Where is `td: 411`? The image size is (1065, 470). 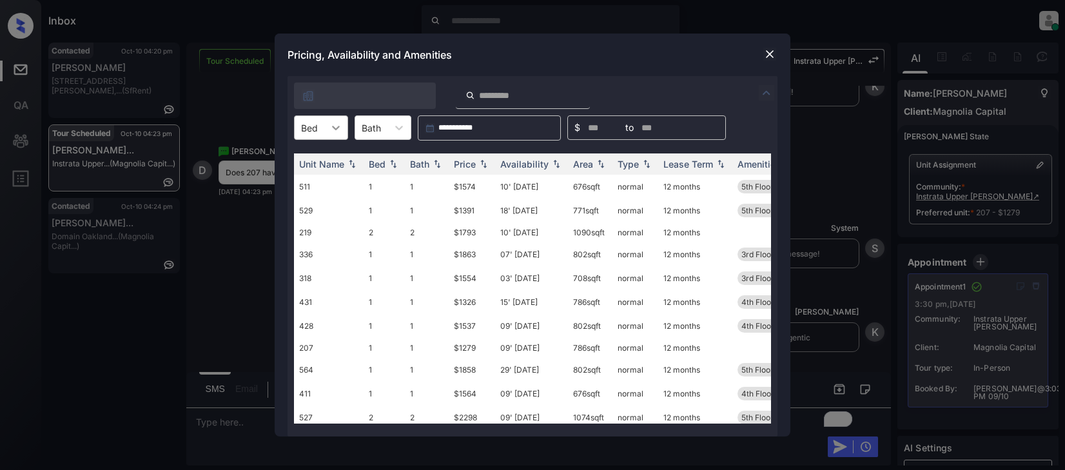
td: 411 is located at coordinates (329, 393).